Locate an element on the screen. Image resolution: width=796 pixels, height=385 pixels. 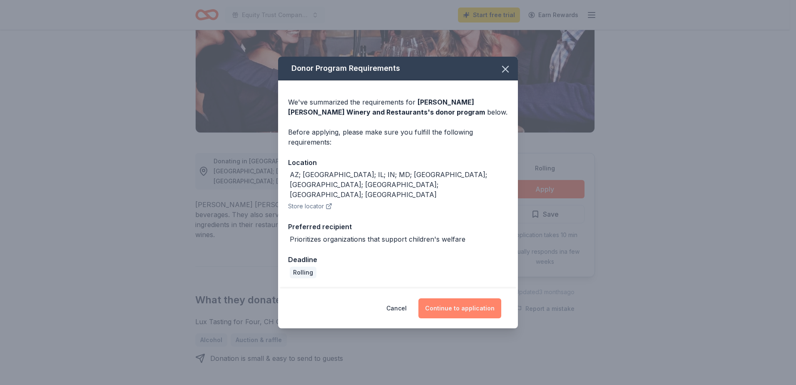
div: Deadline is located at coordinates (398, 259).